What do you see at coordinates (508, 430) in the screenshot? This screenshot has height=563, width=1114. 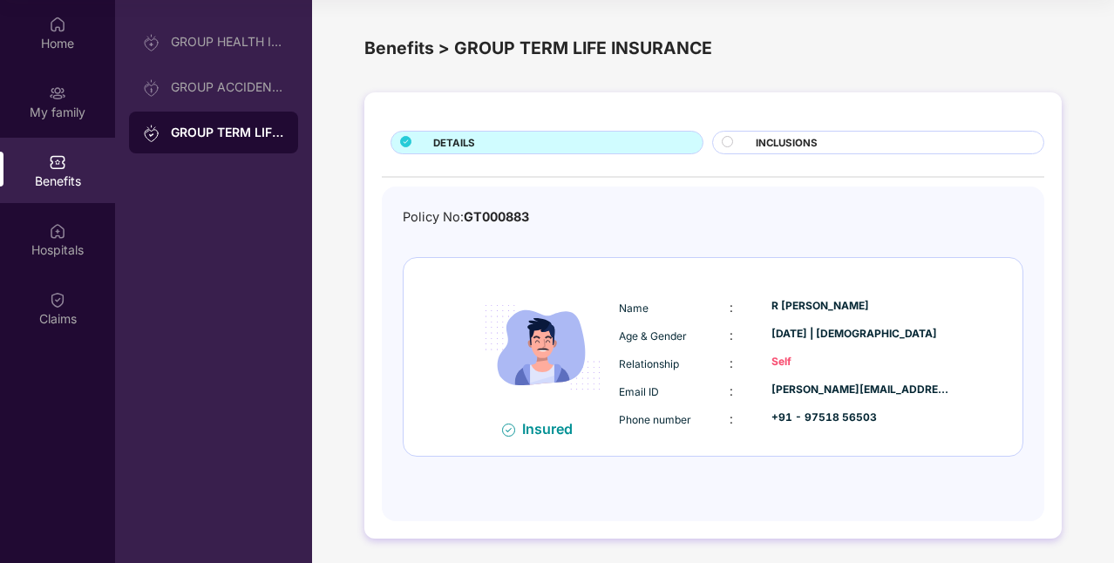 I see `img: svg+xml;base64,PHN2ZyB4bWxucz0iaHR0cDovL3d3dy53My5vcmcvMjAwMC9zdmciIHdpZHRoPSIxNiIgaGVpZ2h0PSIxNi...` at bounding box center [508, 430].